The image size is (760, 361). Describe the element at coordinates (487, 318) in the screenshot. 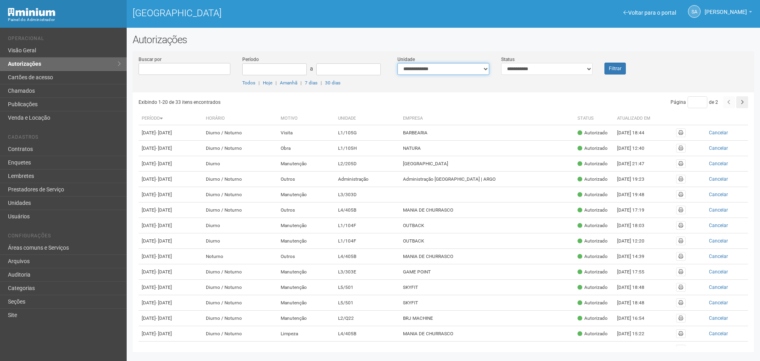

I see `td: BRJ MACHINE` at that location.